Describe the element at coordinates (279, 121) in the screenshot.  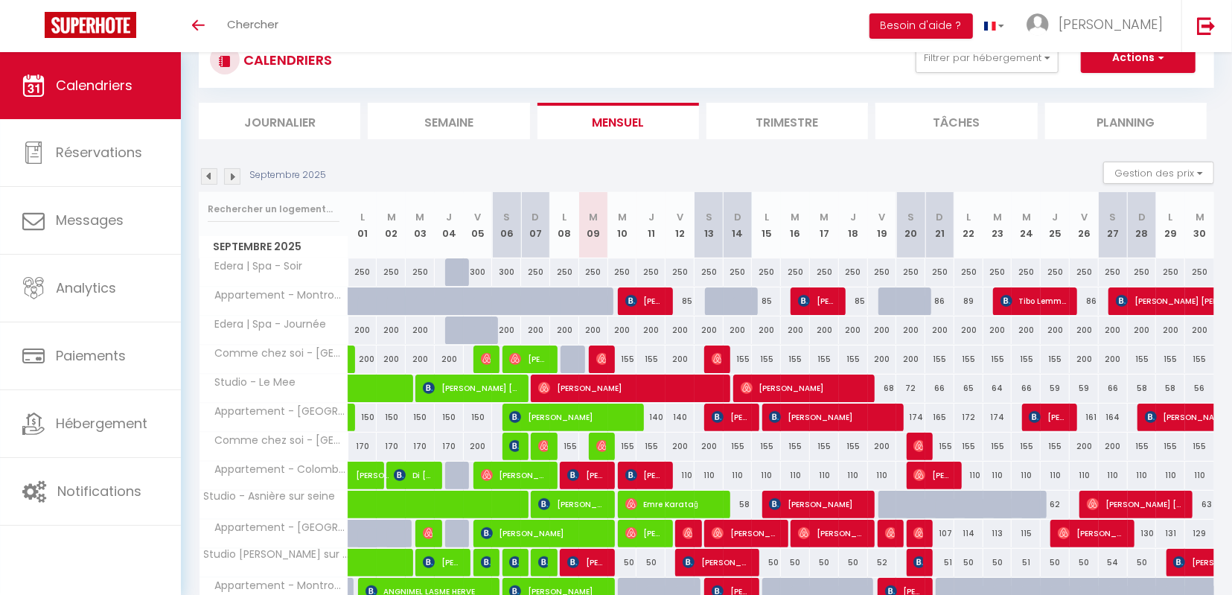
I see `li: Journalier` at that location.